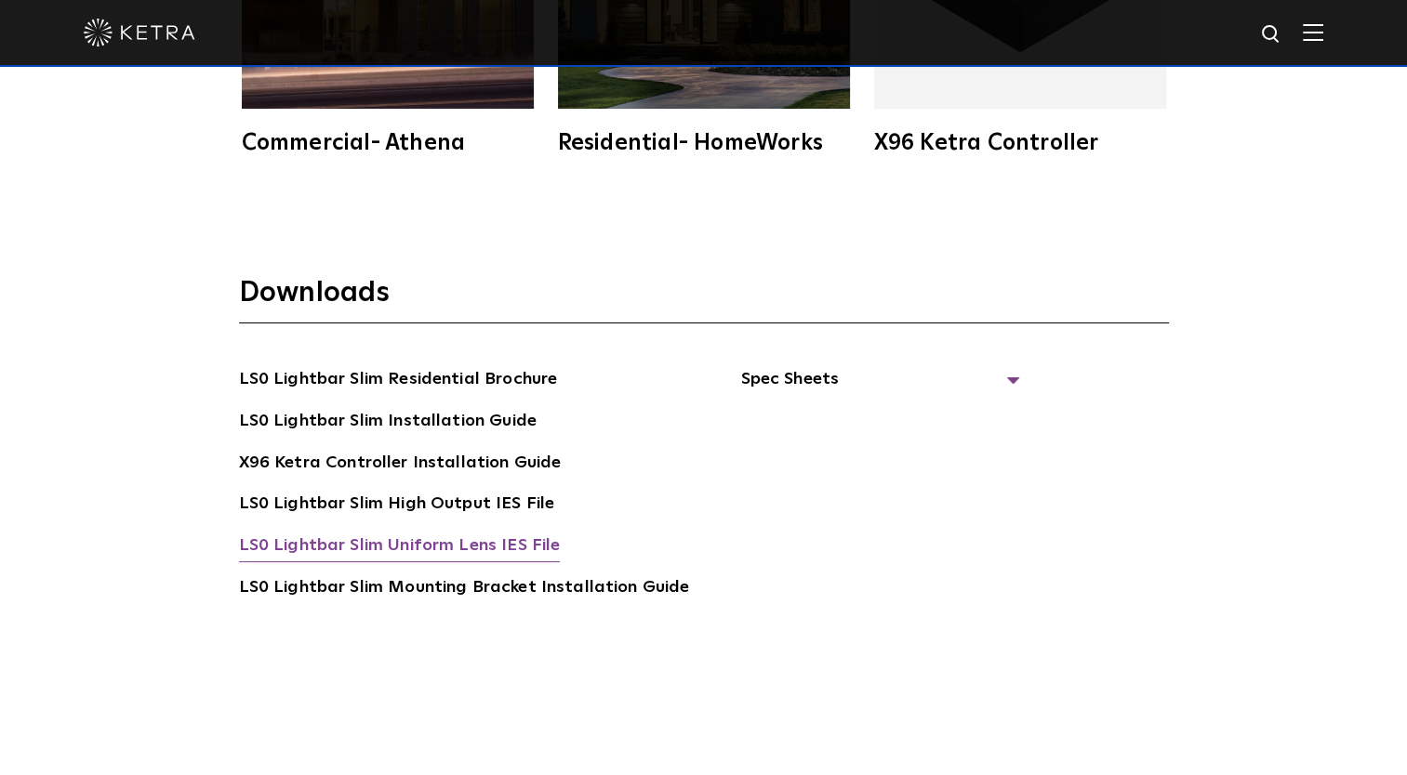 The height and width of the screenshot is (775, 1407). Describe the element at coordinates (388, 423) in the screenshot. I see `a: LS0 Lightbar Slim Installation Guide` at that location.